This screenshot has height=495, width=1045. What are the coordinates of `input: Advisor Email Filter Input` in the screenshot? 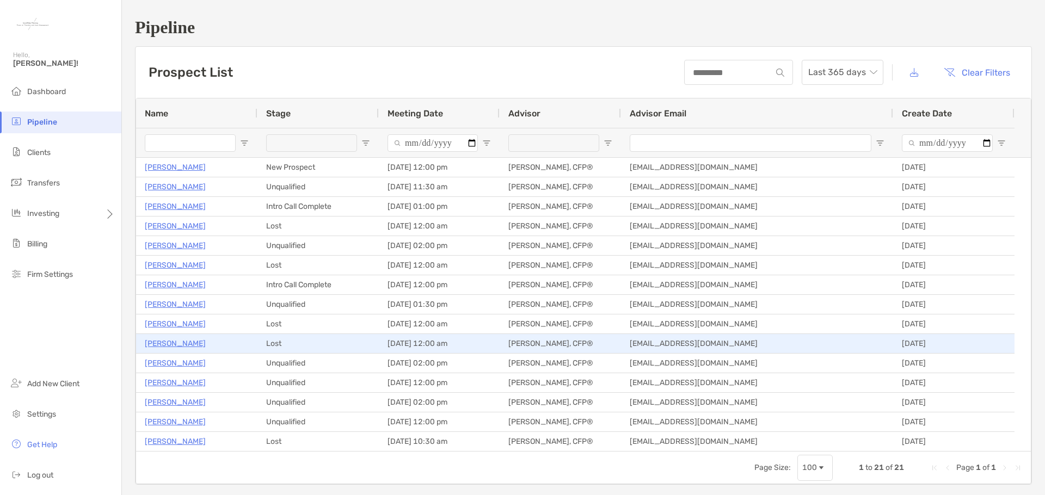 It's located at (751, 143).